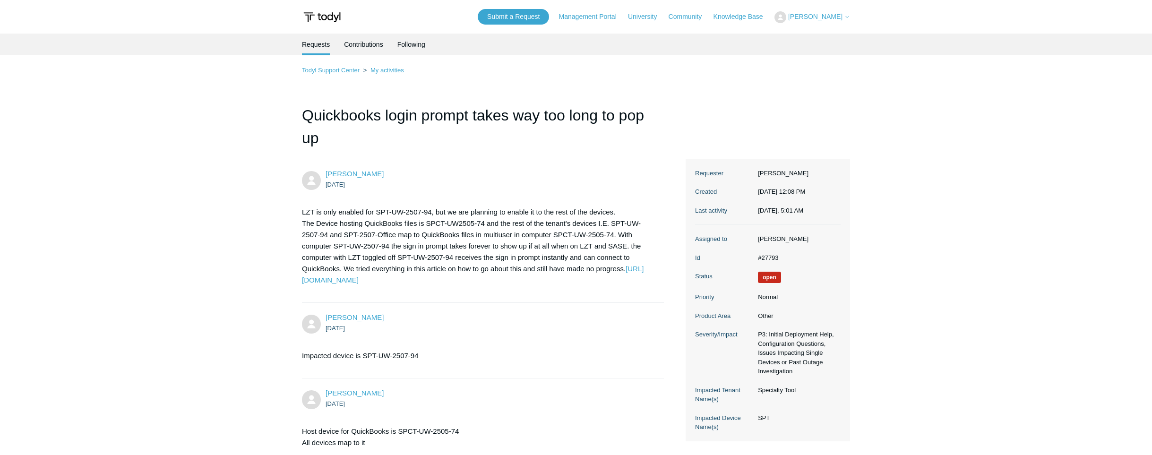  What do you see at coordinates (478, 437) in the screenshot?
I see `p: Host device for QuickBooks is SPCT-UW-2505-74 All devices map to it` at bounding box center [478, 437].